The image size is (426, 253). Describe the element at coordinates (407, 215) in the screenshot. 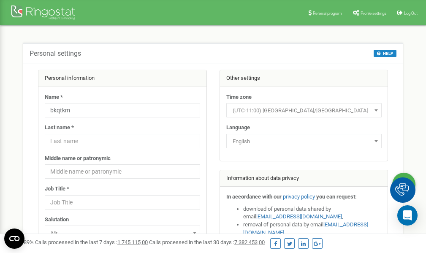

I see `div: Open Intercom Messenger` at that location.